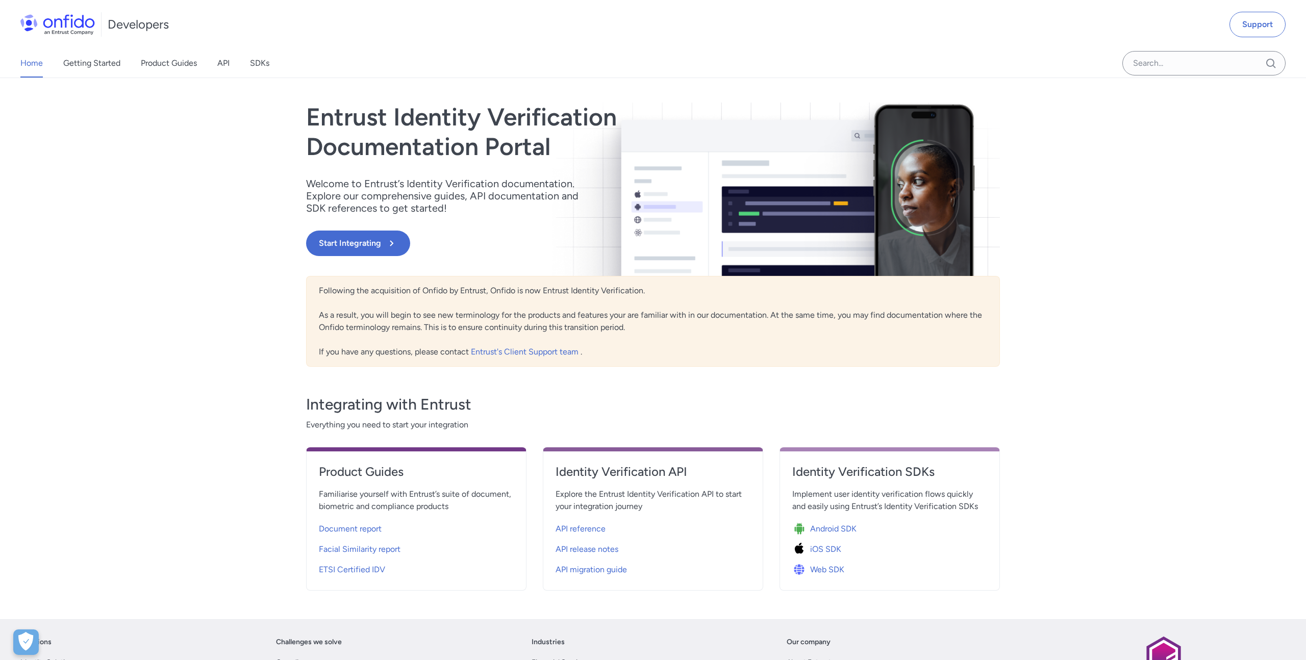 The height and width of the screenshot is (660, 1306). What do you see at coordinates (92, 63) in the screenshot?
I see `a: Getting Started` at bounding box center [92, 63].